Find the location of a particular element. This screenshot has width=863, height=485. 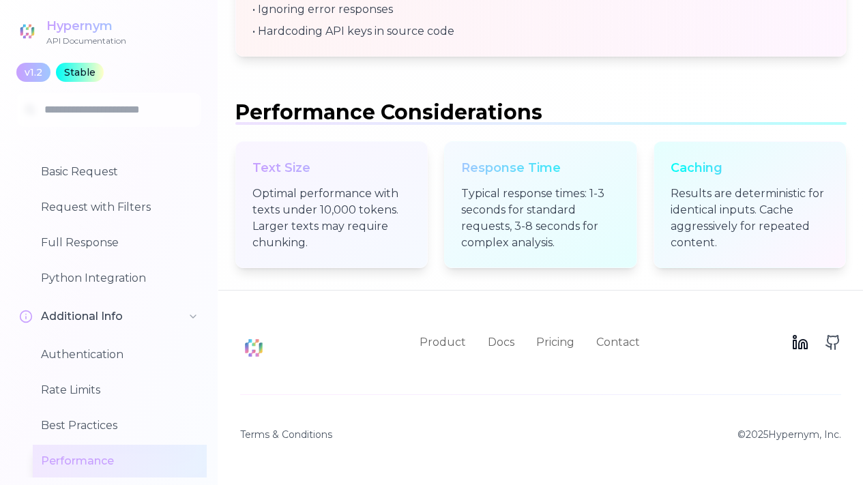

button: Basic Request is located at coordinates (119, 172).